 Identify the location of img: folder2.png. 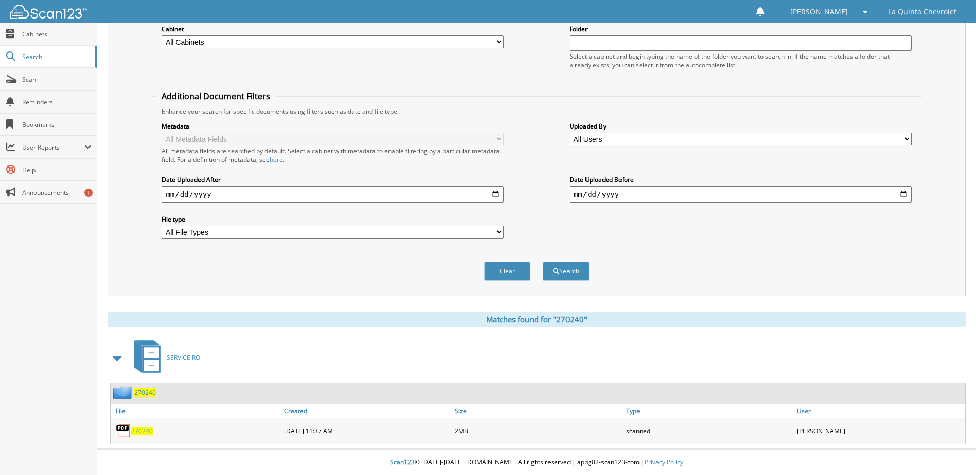
(123, 392).